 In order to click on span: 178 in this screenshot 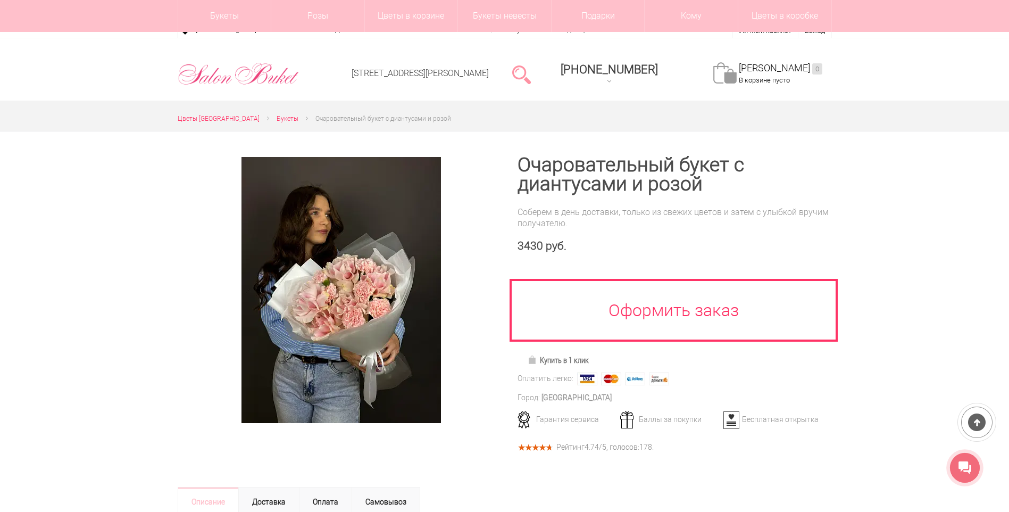, I will do `click(646, 447)`.